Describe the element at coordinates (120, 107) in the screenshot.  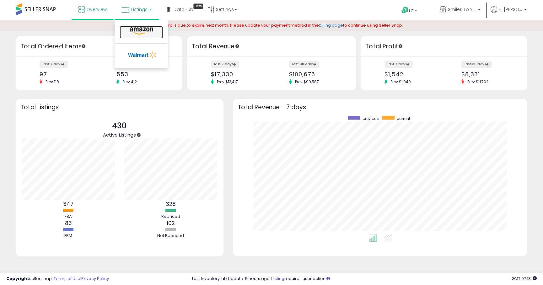
I see `h3: Total Listings` at that location.